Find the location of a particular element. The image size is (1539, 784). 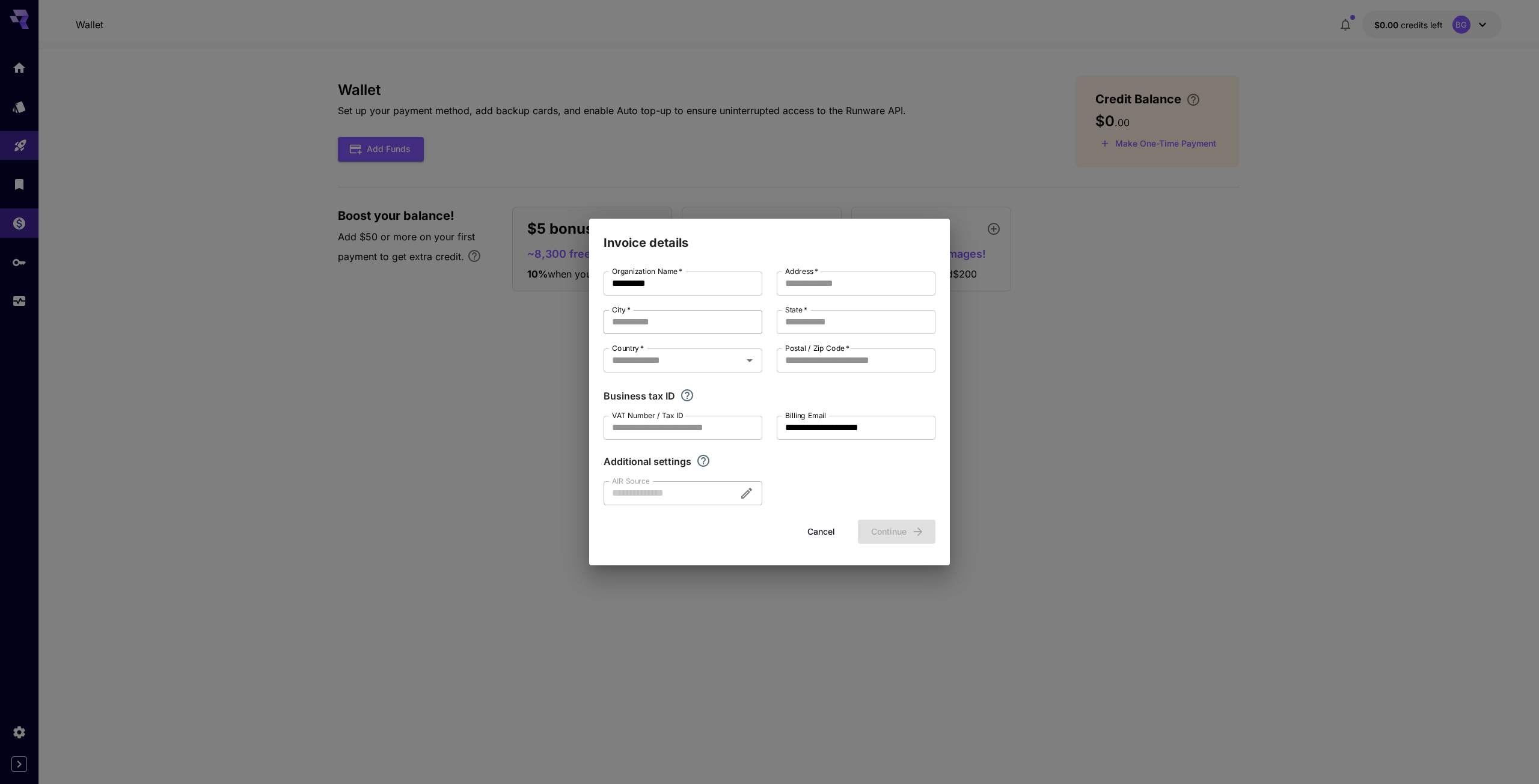

p: Business tax ID is located at coordinates (639, 396).